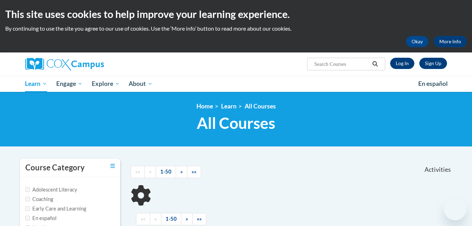 The height and width of the screenshot is (226, 472). What do you see at coordinates (69, 84) in the screenshot?
I see `span: Engage` at bounding box center [69, 84].